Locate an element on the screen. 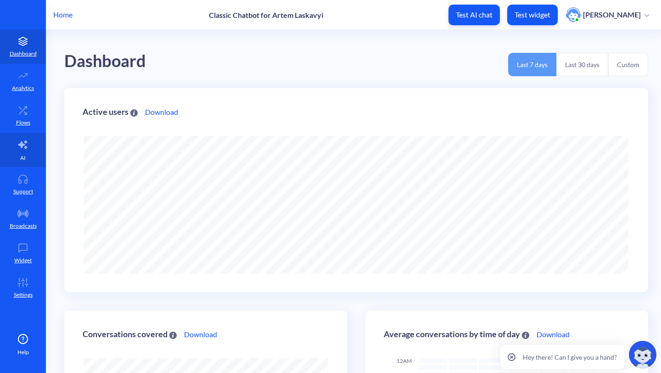  p: Test widget is located at coordinates (533, 15).